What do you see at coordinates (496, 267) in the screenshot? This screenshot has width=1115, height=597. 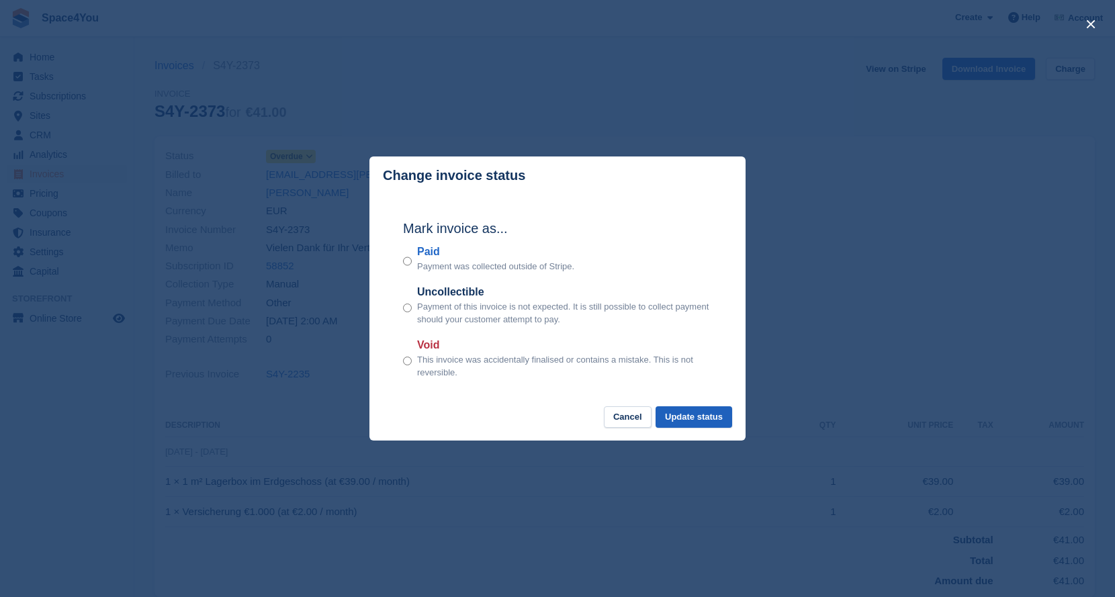 I see `p: Payment was collected outside of Stripe.` at bounding box center [496, 267].